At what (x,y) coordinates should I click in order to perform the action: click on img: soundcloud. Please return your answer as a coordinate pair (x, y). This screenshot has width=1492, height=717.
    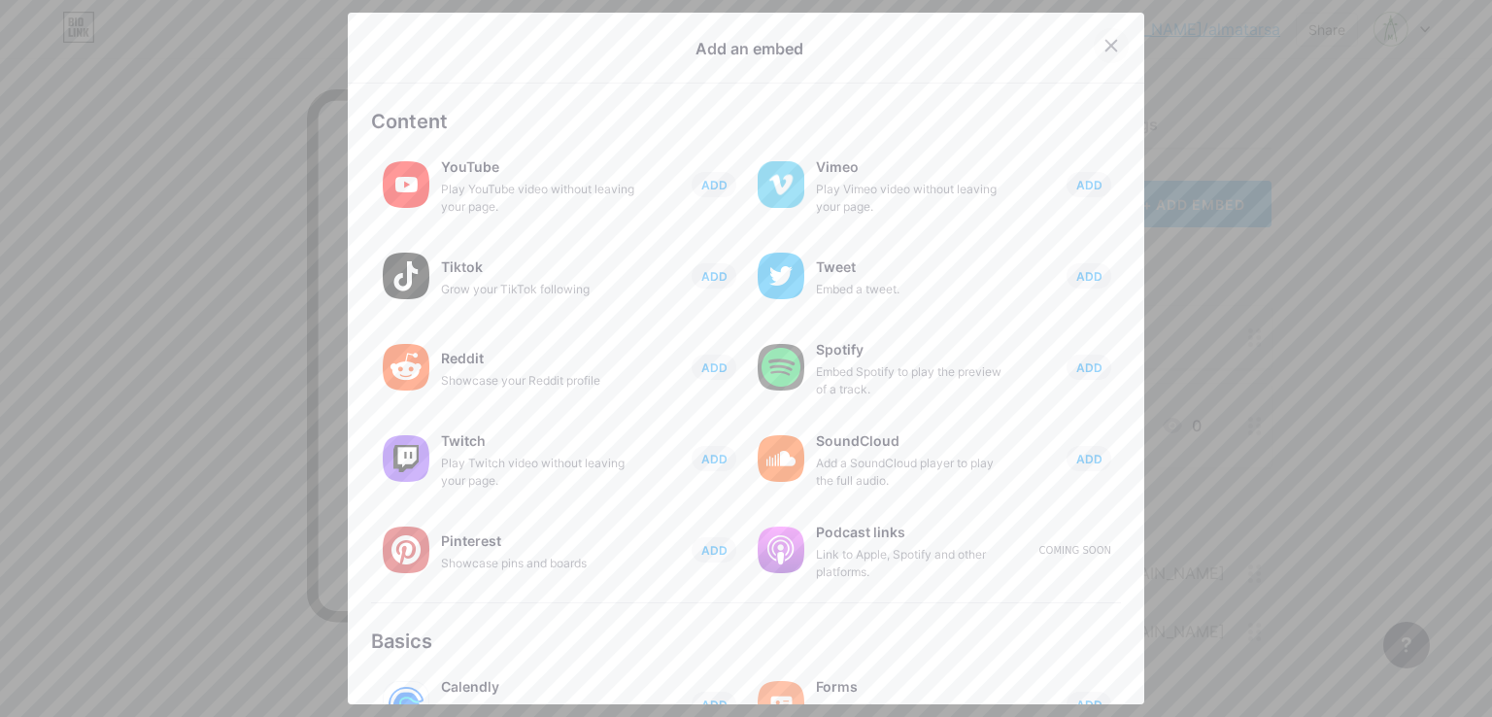
    Looking at the image, I should click on (781, 459).